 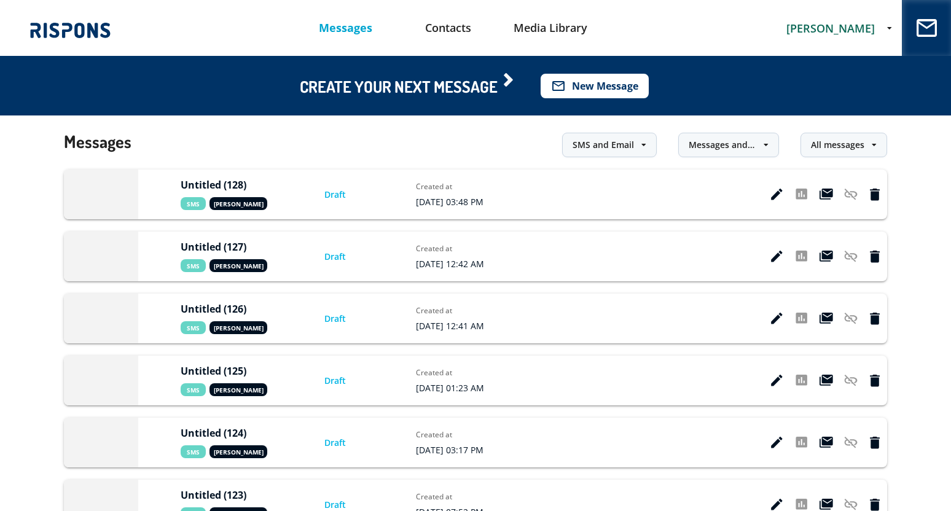 I want to click on div: All messages, so click(x=837, y=145).